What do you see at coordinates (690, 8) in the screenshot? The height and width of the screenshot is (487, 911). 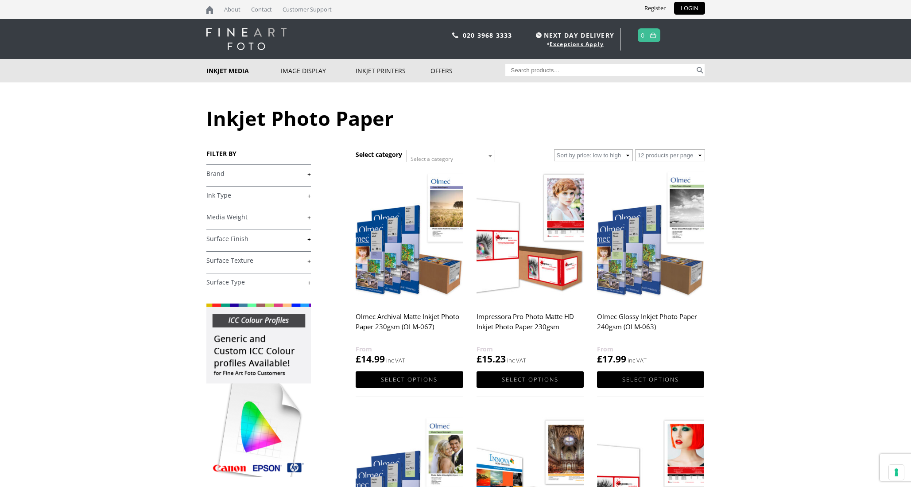 I see `a: LOGIN` at bounding box center [690, 8].